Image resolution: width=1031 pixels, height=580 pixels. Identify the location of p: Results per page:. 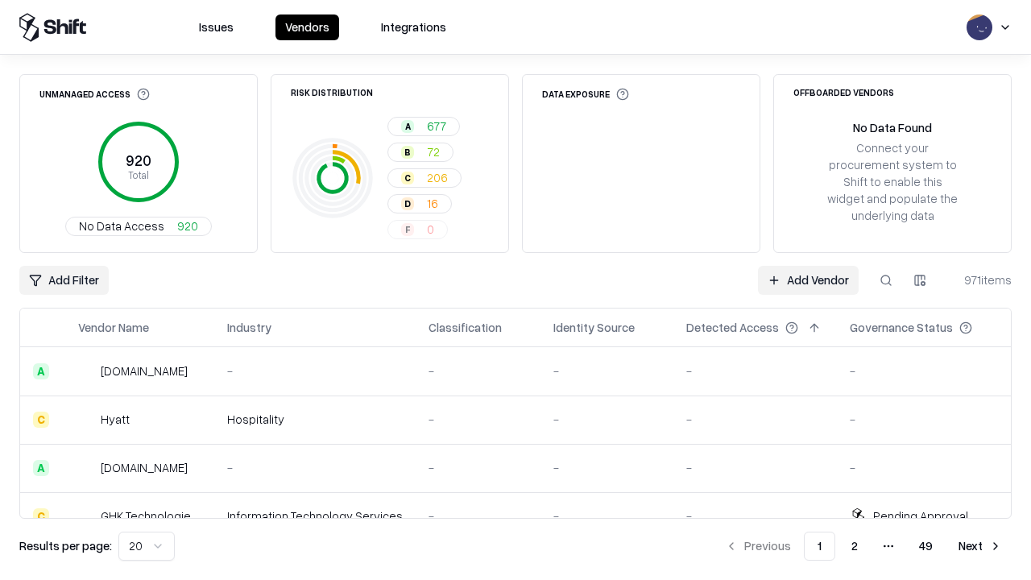
(65, 545).